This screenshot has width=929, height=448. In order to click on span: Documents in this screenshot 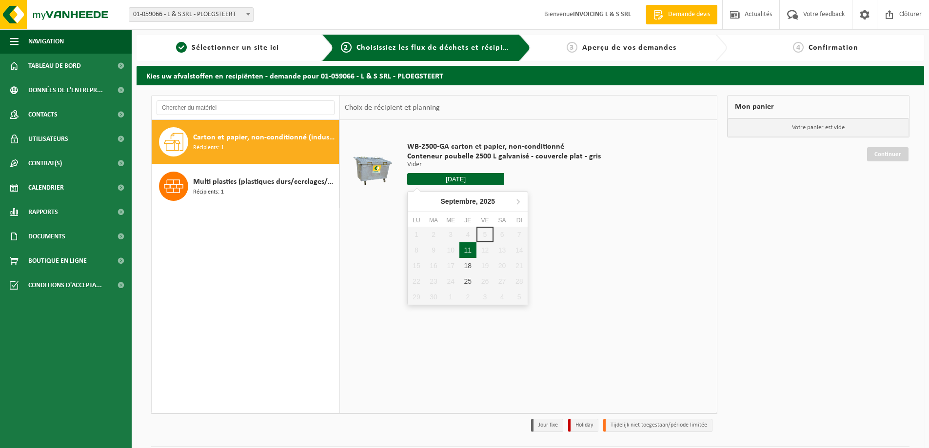, I will do `click(47, 236)`.